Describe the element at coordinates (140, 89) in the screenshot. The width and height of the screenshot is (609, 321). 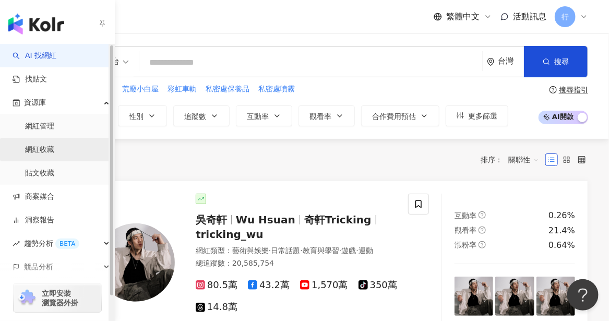
I see `button: 荒廢小白屋` at that location.